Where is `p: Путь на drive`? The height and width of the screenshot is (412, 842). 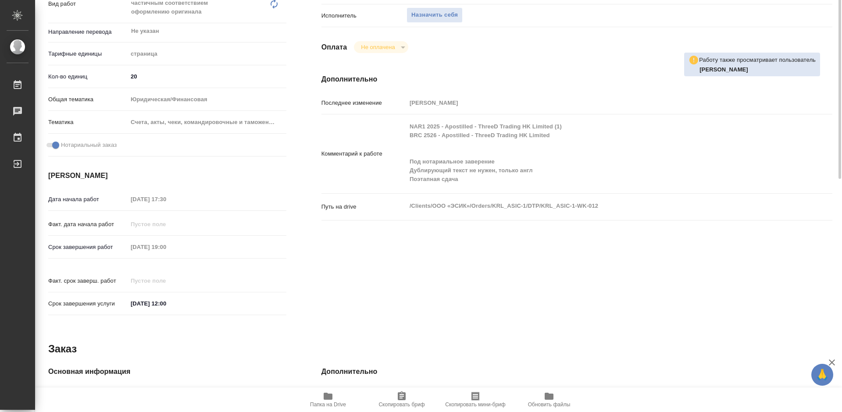 p: Путь на drive is located at coordinates (364, 207).